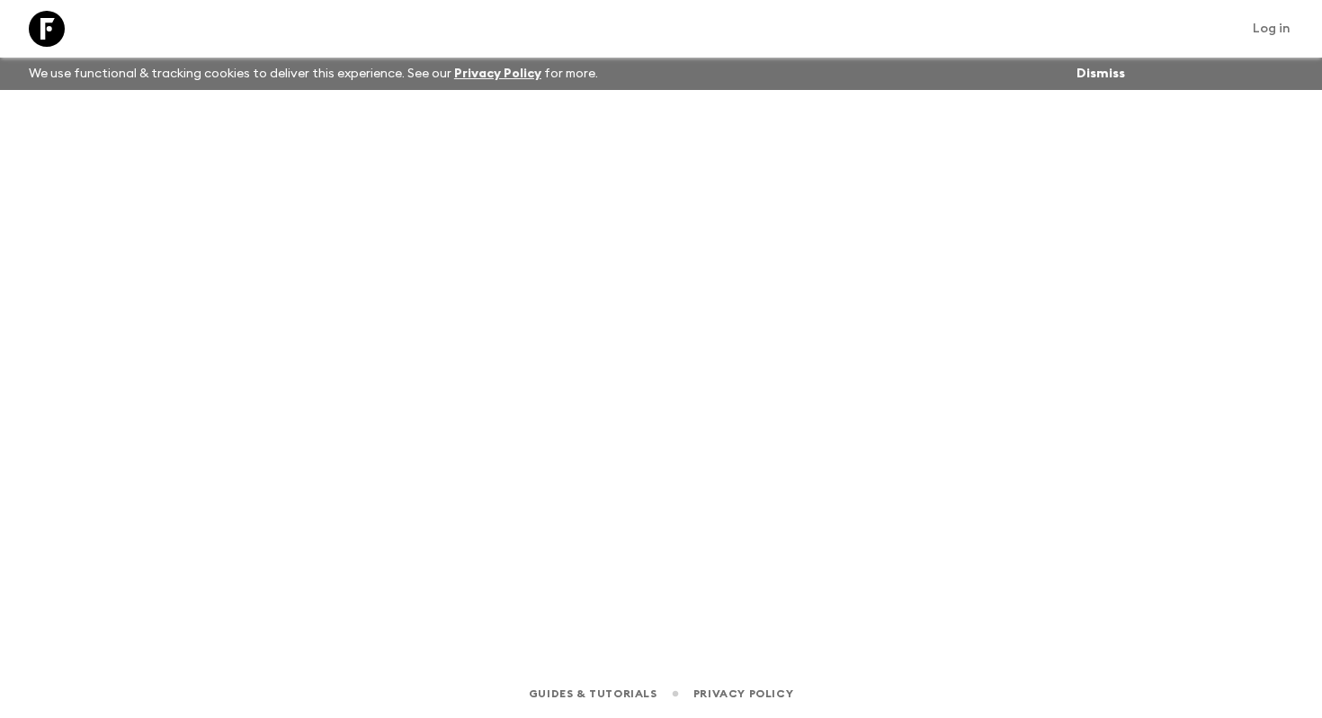 The image size is (1322, 718). What do you see at coordinates (1272, 29) in the screenshot?
I see `a: Log in` at bounding box center [1272, 29].